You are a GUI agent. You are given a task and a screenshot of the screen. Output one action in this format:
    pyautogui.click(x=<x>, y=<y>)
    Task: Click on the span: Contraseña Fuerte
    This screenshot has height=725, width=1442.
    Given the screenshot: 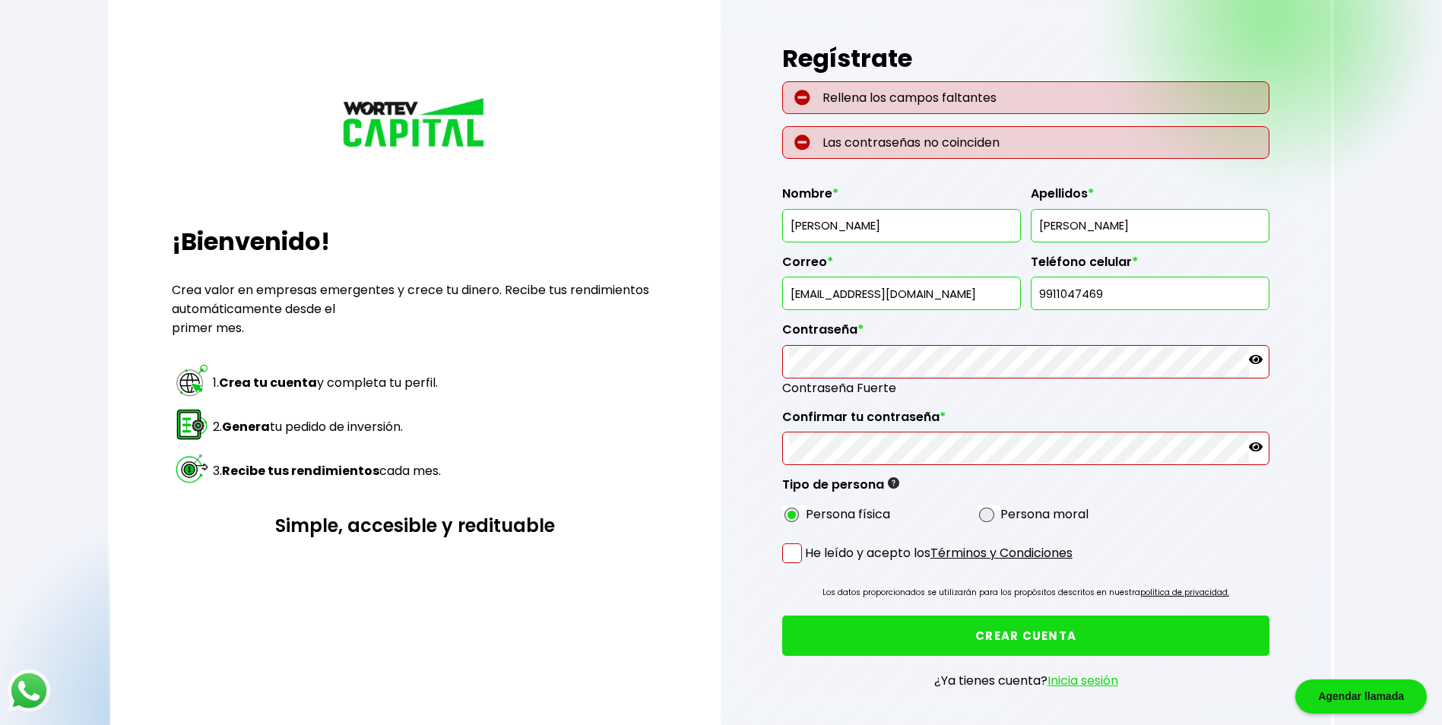 What is the action you would take?
    pyautogui.click(x=1026, y=388)
    